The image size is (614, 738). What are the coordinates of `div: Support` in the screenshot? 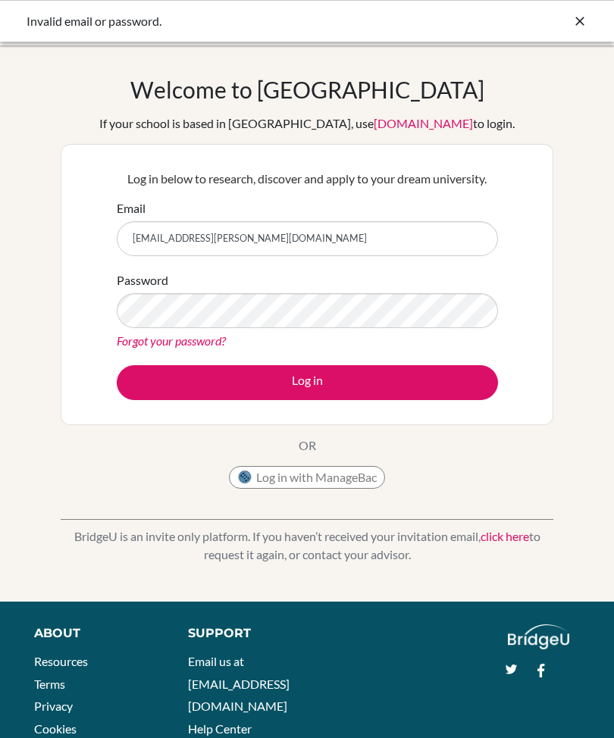 It's located at (241, 633).